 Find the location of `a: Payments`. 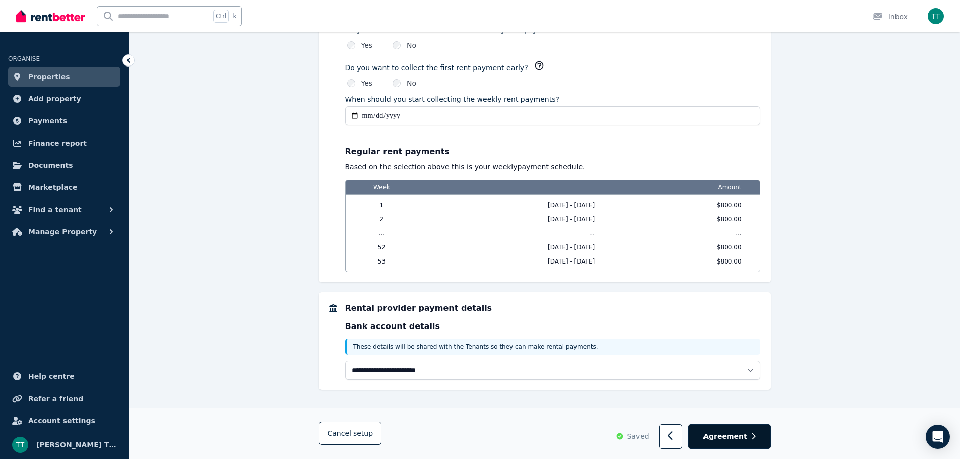

a: Payments is located at coordinates (64, 121).